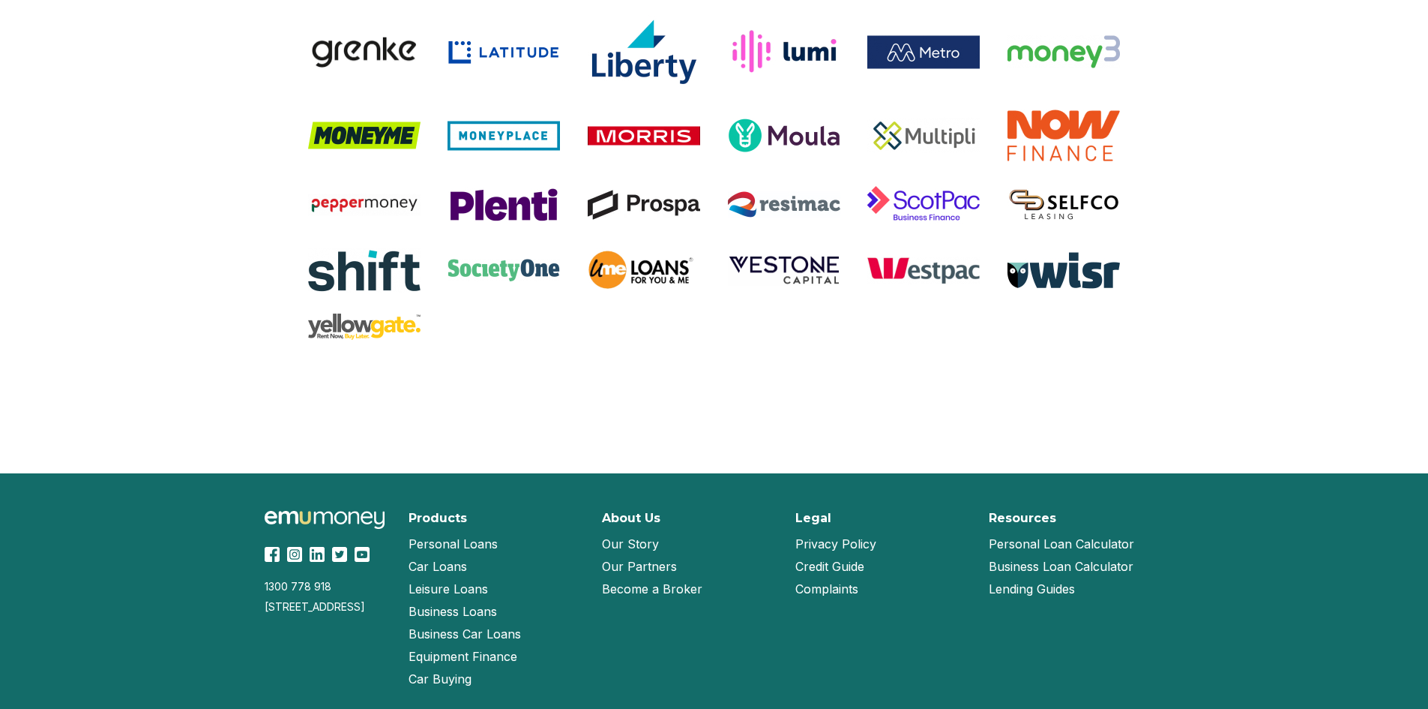  Describe the element at coordinates (640, 566) in the screenshot. I see `a: Our Partners` at that location.